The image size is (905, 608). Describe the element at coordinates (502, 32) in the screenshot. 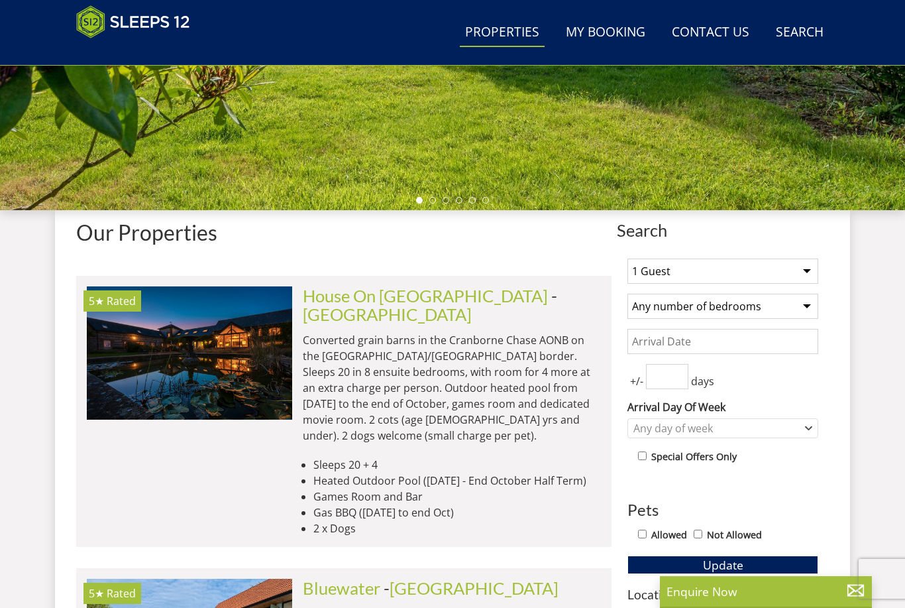

I see `a: Properties` at that location.